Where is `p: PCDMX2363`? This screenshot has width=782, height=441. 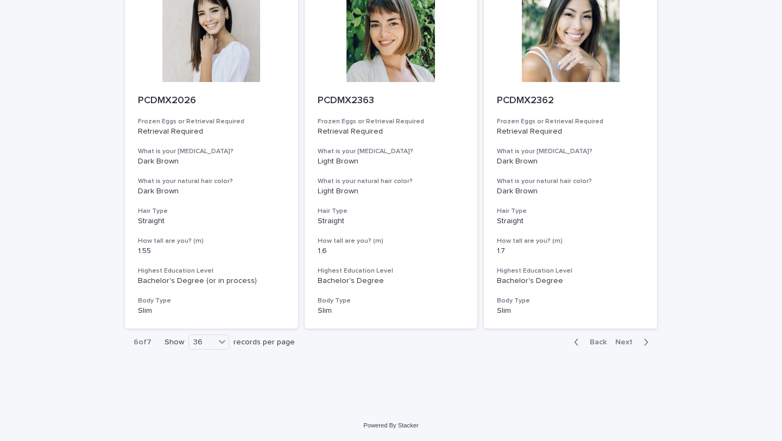
p: PCDMX2363 is located at coordinates (391, 101).